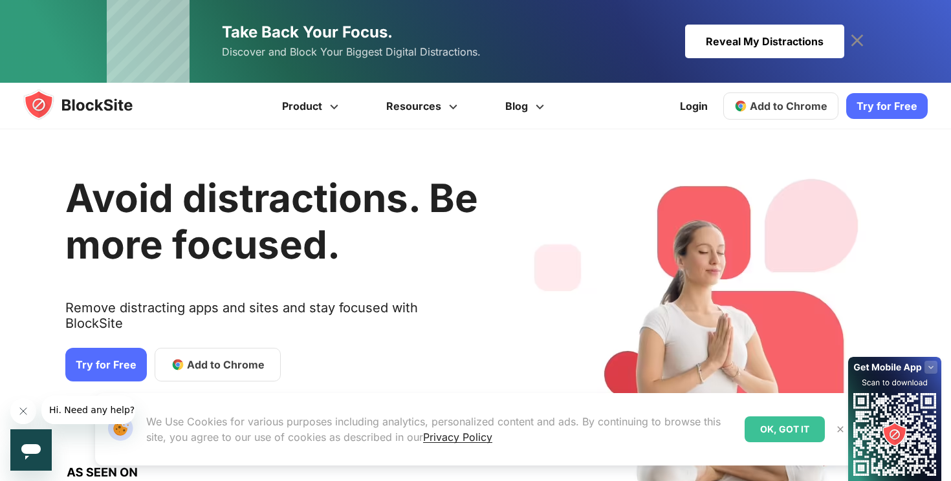  I want to click on text: Remove distracting apps and sites and stay focused with BlockSite, so click(272, 321).